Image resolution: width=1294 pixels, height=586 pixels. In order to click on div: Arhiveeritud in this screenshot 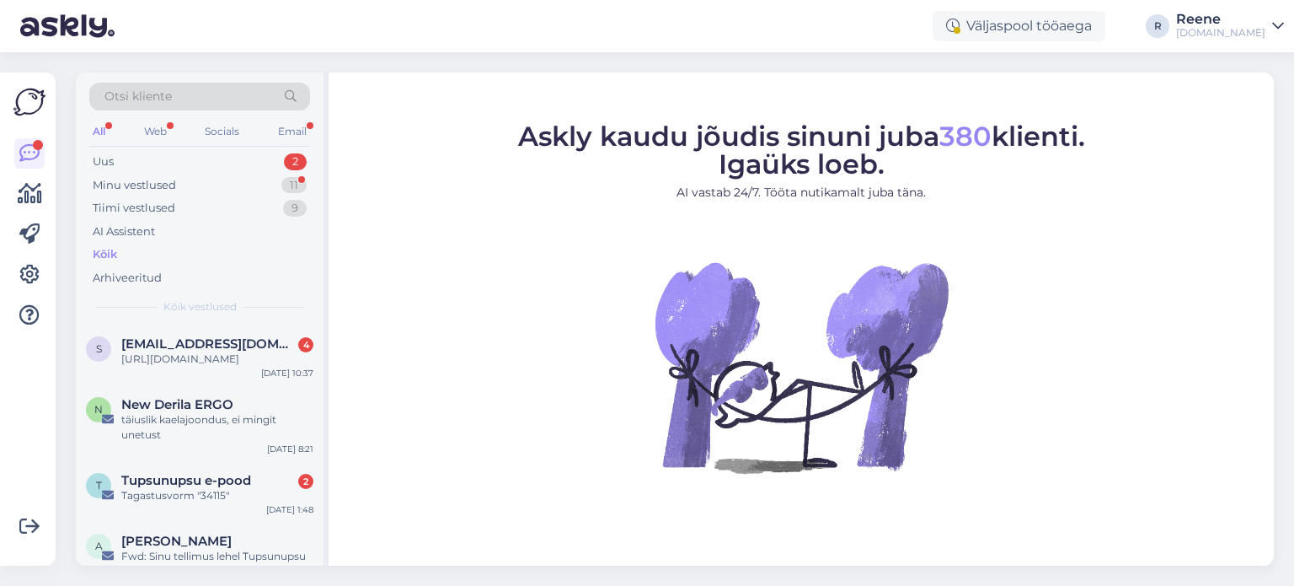, I will do `click(127, 278)`.